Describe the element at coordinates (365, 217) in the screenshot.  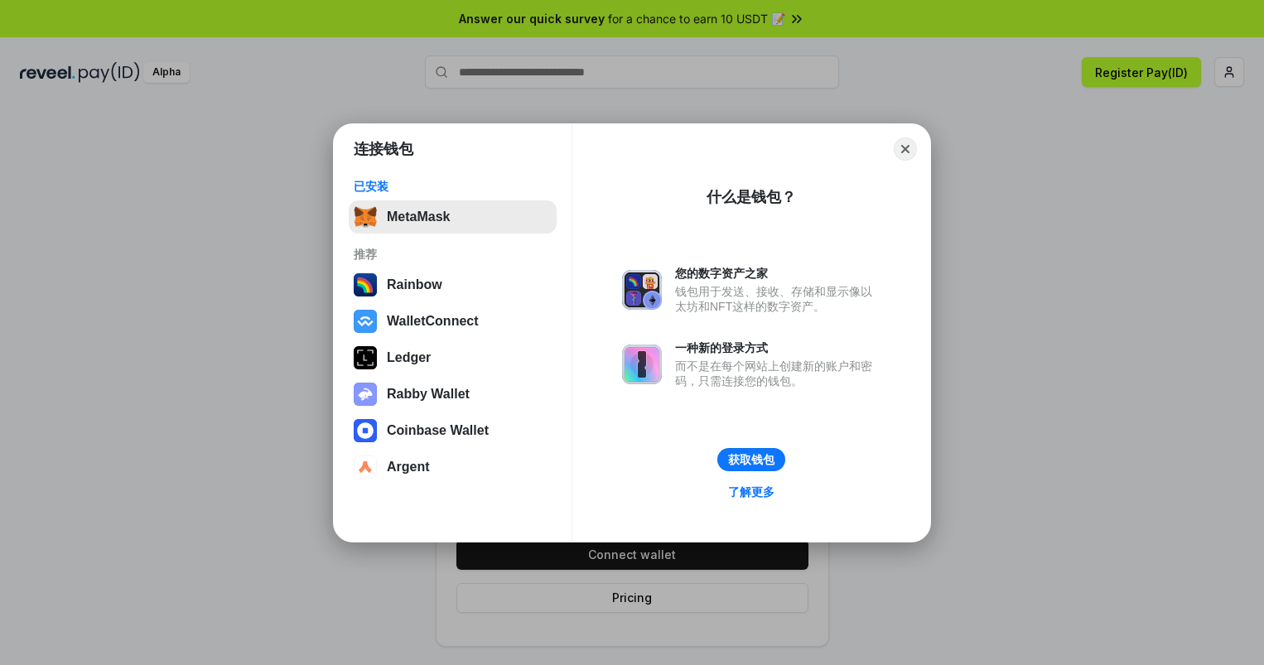
I see `img: svg+xml,%3Csvg%20fill%3D%22none%22%20height%3D%2233%22%20viewBox%3D%220%200%2035%2033%22%20width%...` at that location.